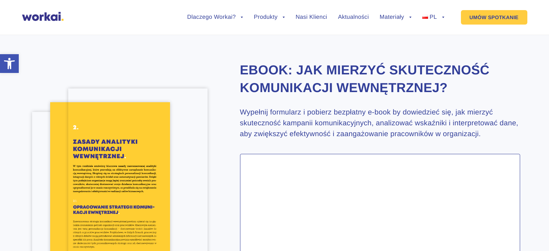 This screenshot has width=549, height=251. Describe the element at coordinates (311, 17) in the screenshot. I see `a: Nasi Klienci` at that location.